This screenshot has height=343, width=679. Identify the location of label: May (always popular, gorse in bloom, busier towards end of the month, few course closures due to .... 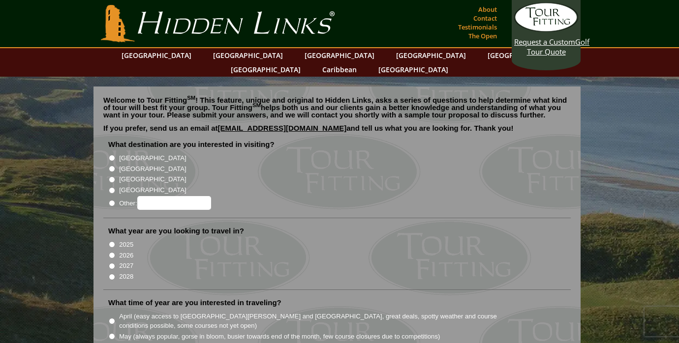
(279, 337).